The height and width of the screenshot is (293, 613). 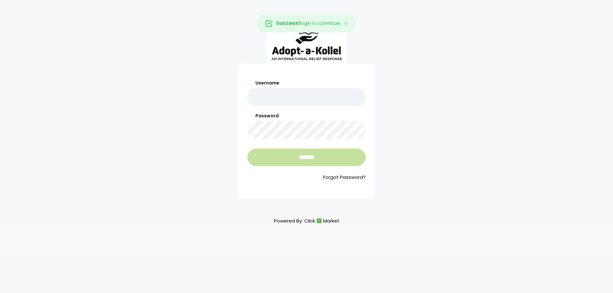 I want to click on label: Username, so click(x=307, y=83).